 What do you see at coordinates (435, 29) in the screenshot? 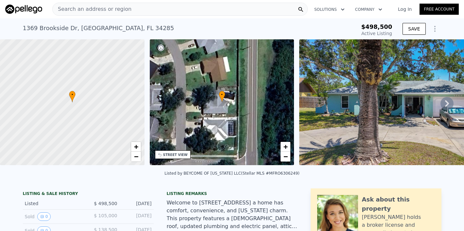
I see `button: Show Options` at bounding box center [435, 29].